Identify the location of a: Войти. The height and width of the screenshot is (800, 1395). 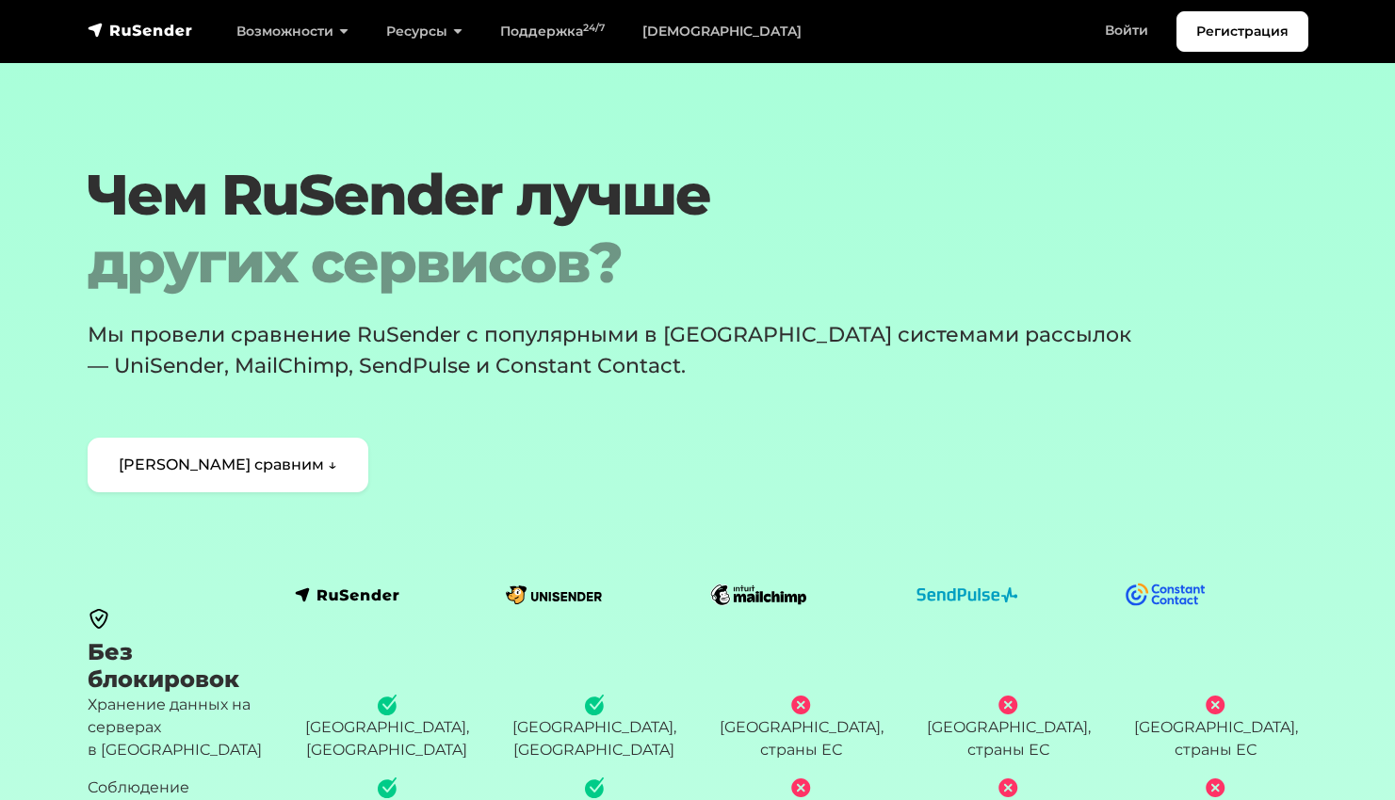
(1126, 30).